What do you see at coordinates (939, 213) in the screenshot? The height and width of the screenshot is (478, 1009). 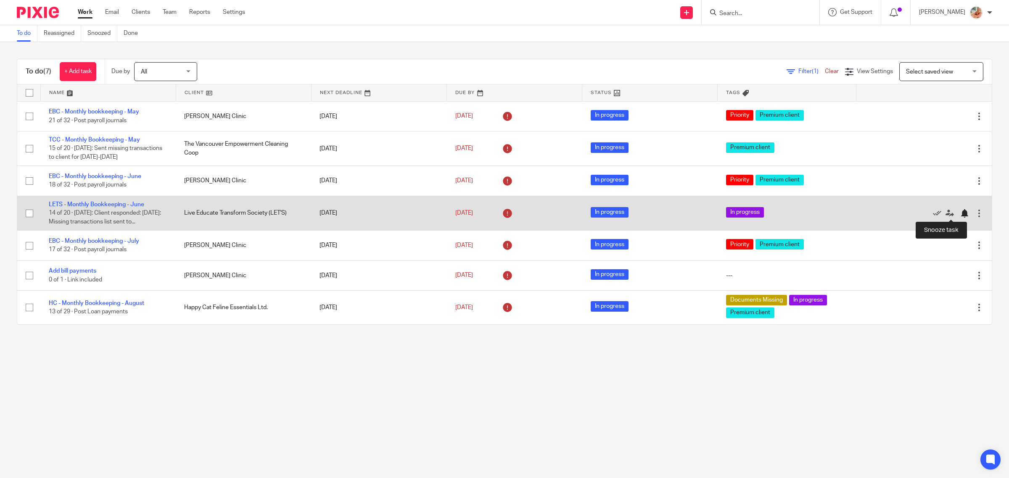 I see `a: Mark as done` at bounding box center [939, 213].